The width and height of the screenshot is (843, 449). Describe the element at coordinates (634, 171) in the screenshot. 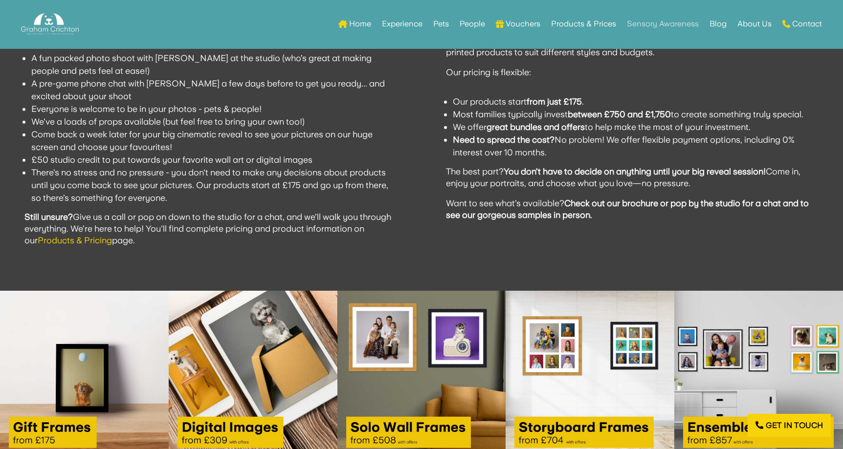

I see `strong: You don’t have to decide on anything until your big reveal session!` at that location.